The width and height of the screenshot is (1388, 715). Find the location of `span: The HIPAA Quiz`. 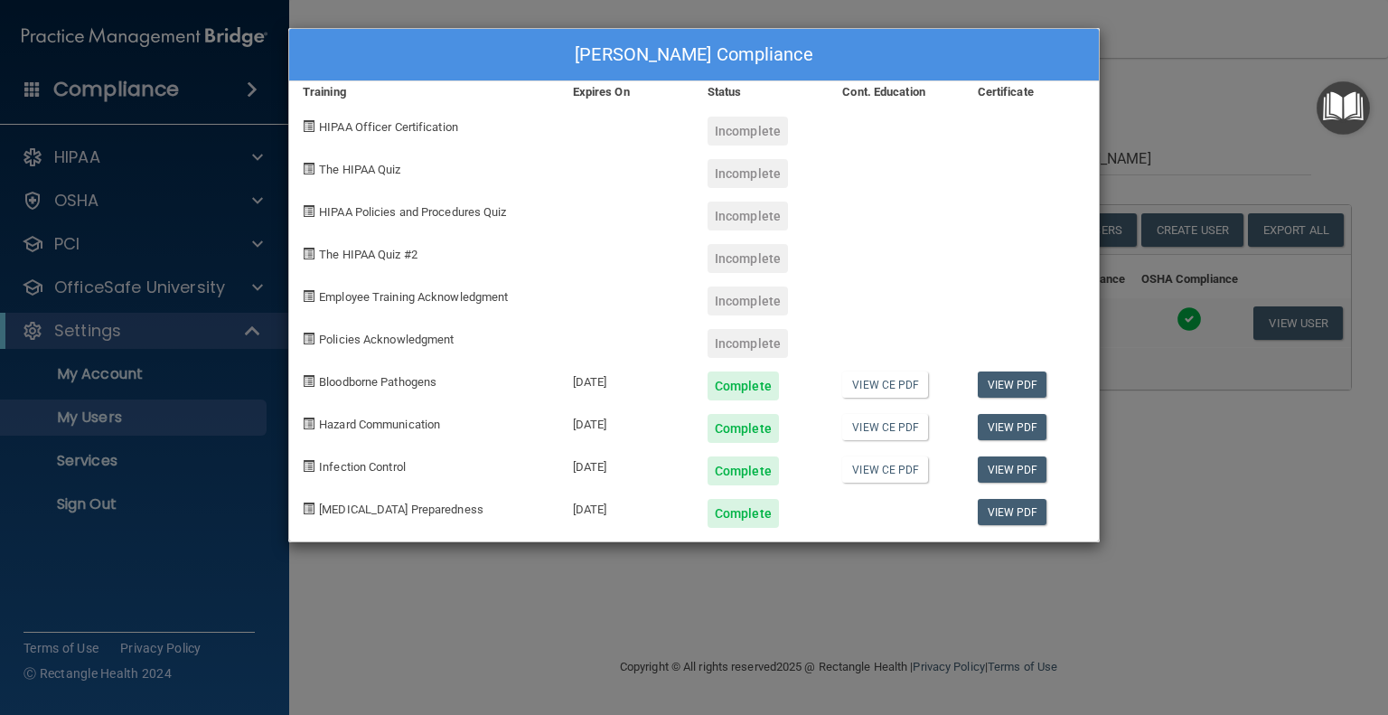

span: The HIPAA Quiz is located at coordinates (360, 169).